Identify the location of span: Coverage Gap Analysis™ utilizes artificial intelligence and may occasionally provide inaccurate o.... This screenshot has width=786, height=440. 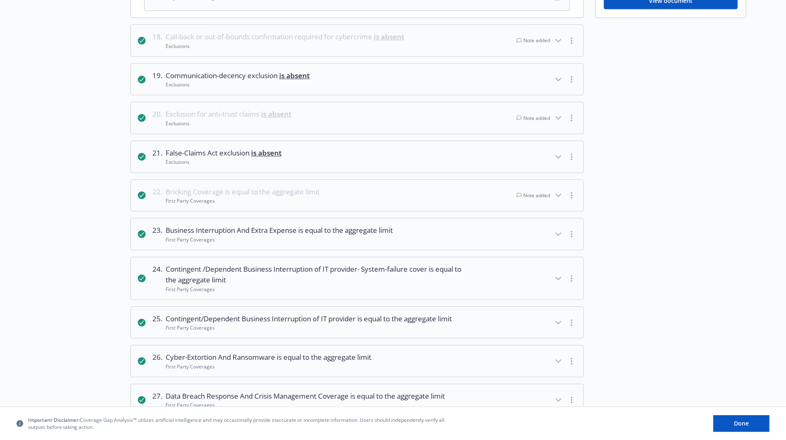
(239, 423).